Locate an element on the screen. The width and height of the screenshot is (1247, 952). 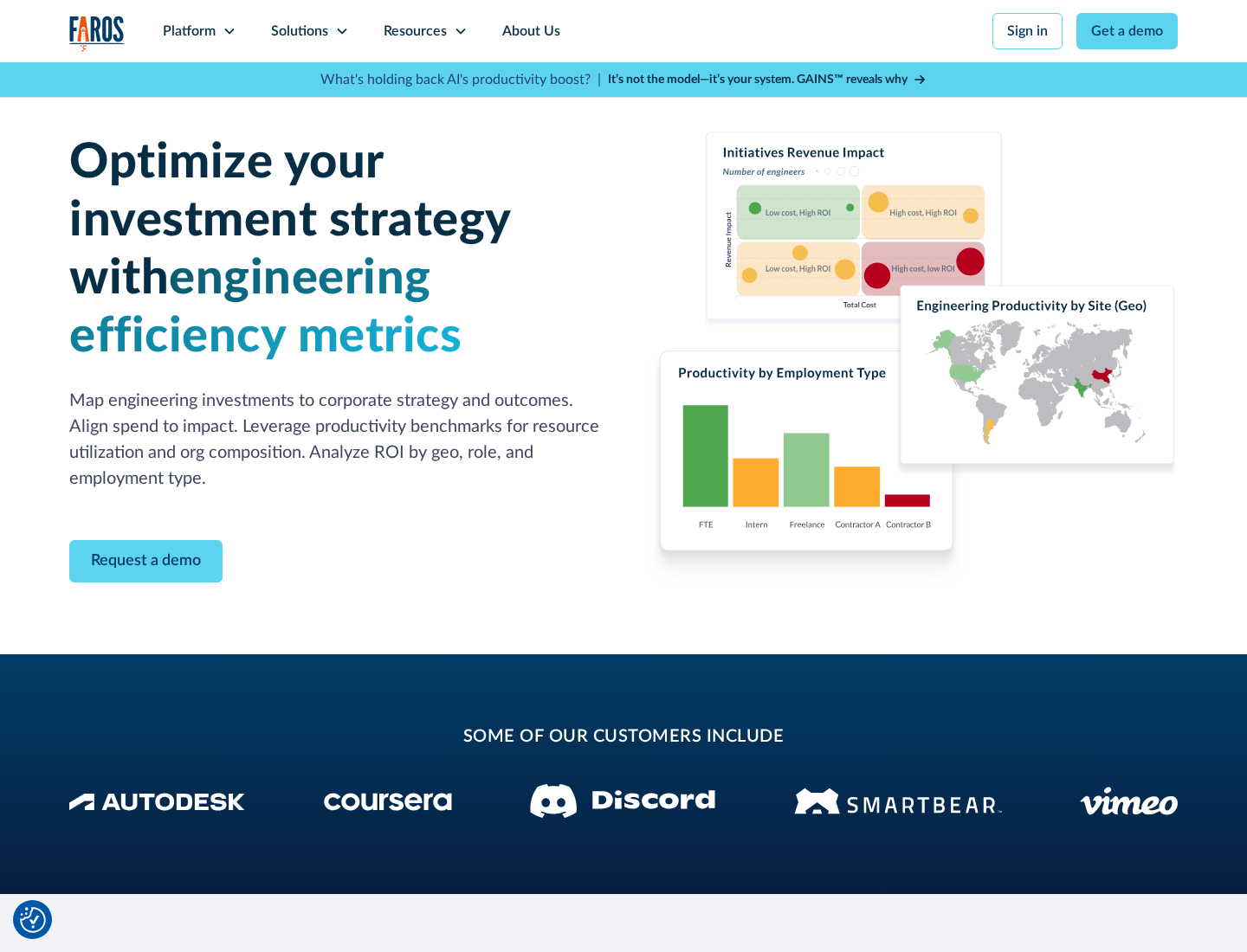
p: Map engineering investments to corporate strategy and outcomes. Align spend to impact. Leverage p... is located at coordinates (336, 440).